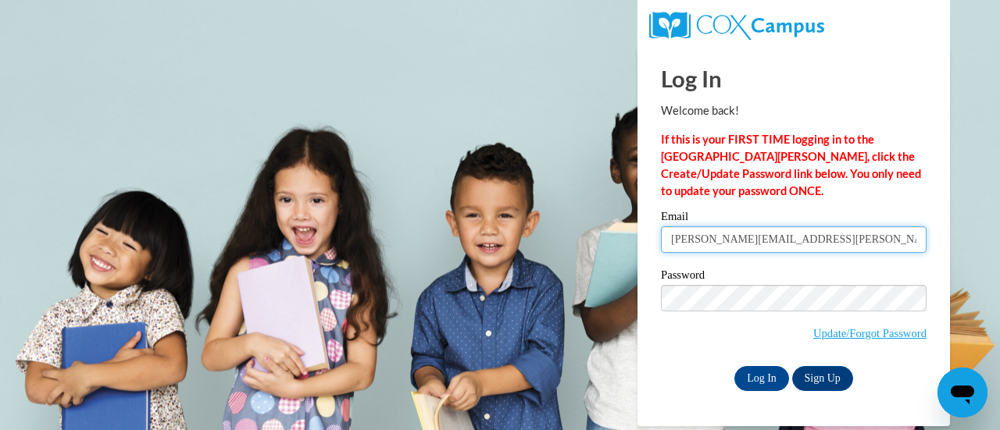  What do you see at coordinates (794, 78) in the screenshot?
I see `h1: Log In` at bounding box center [794, 78].